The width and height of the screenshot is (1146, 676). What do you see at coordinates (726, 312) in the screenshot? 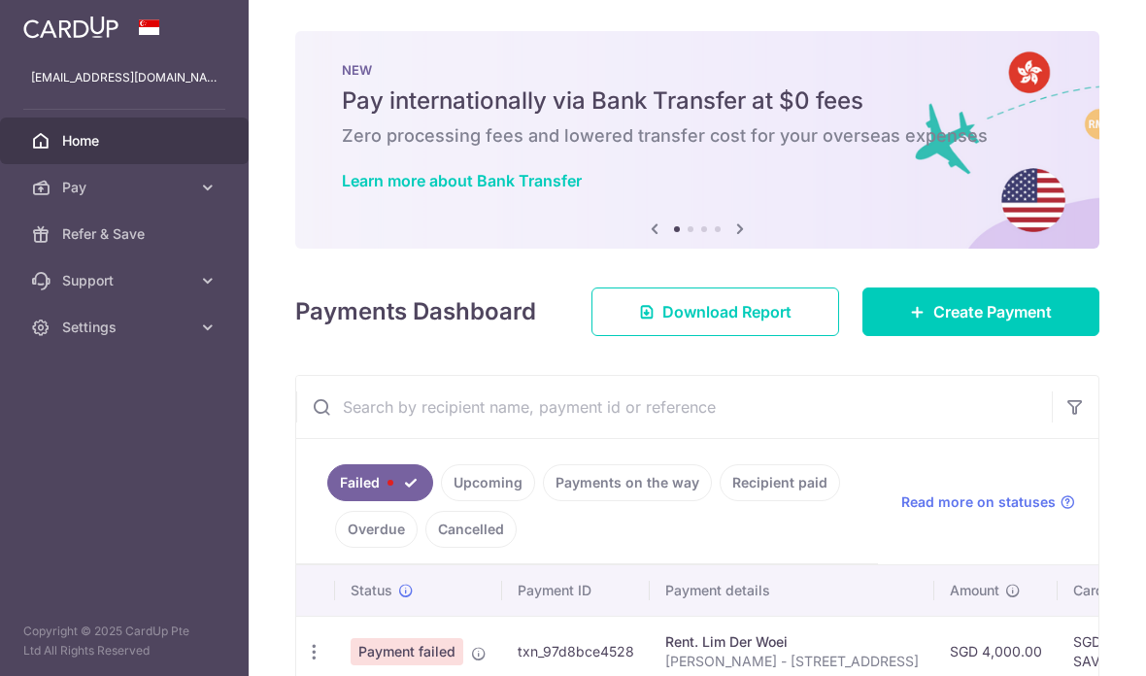
I see `span: Download Report` at bounding box center [726, 312].